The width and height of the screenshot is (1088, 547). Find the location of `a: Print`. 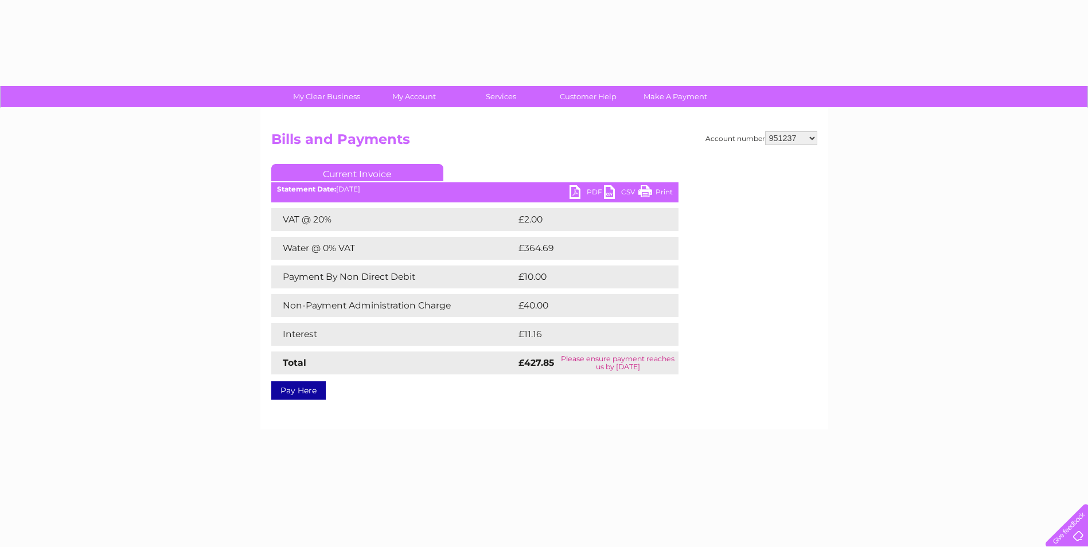

a: Print is located at coordinates (655, 193).